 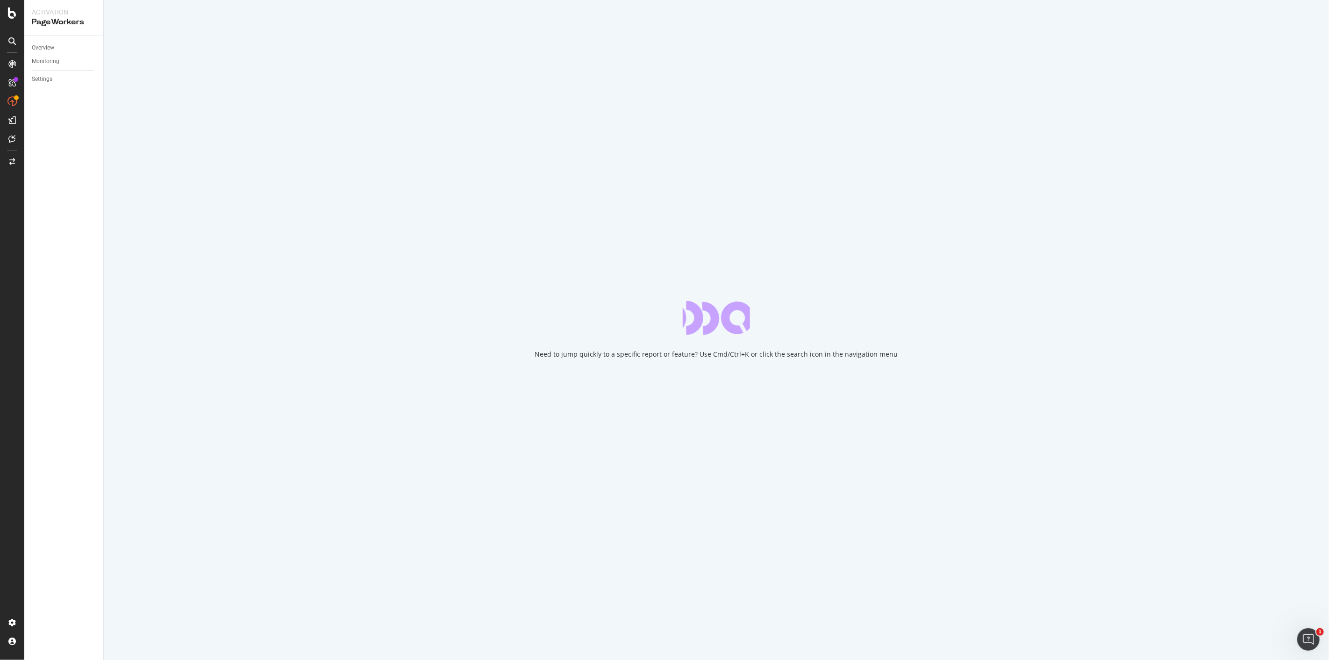 What do you see at coordinates (64, 48) in the screenshot?
I see `a: Overview` at bounding box center [64, 48].